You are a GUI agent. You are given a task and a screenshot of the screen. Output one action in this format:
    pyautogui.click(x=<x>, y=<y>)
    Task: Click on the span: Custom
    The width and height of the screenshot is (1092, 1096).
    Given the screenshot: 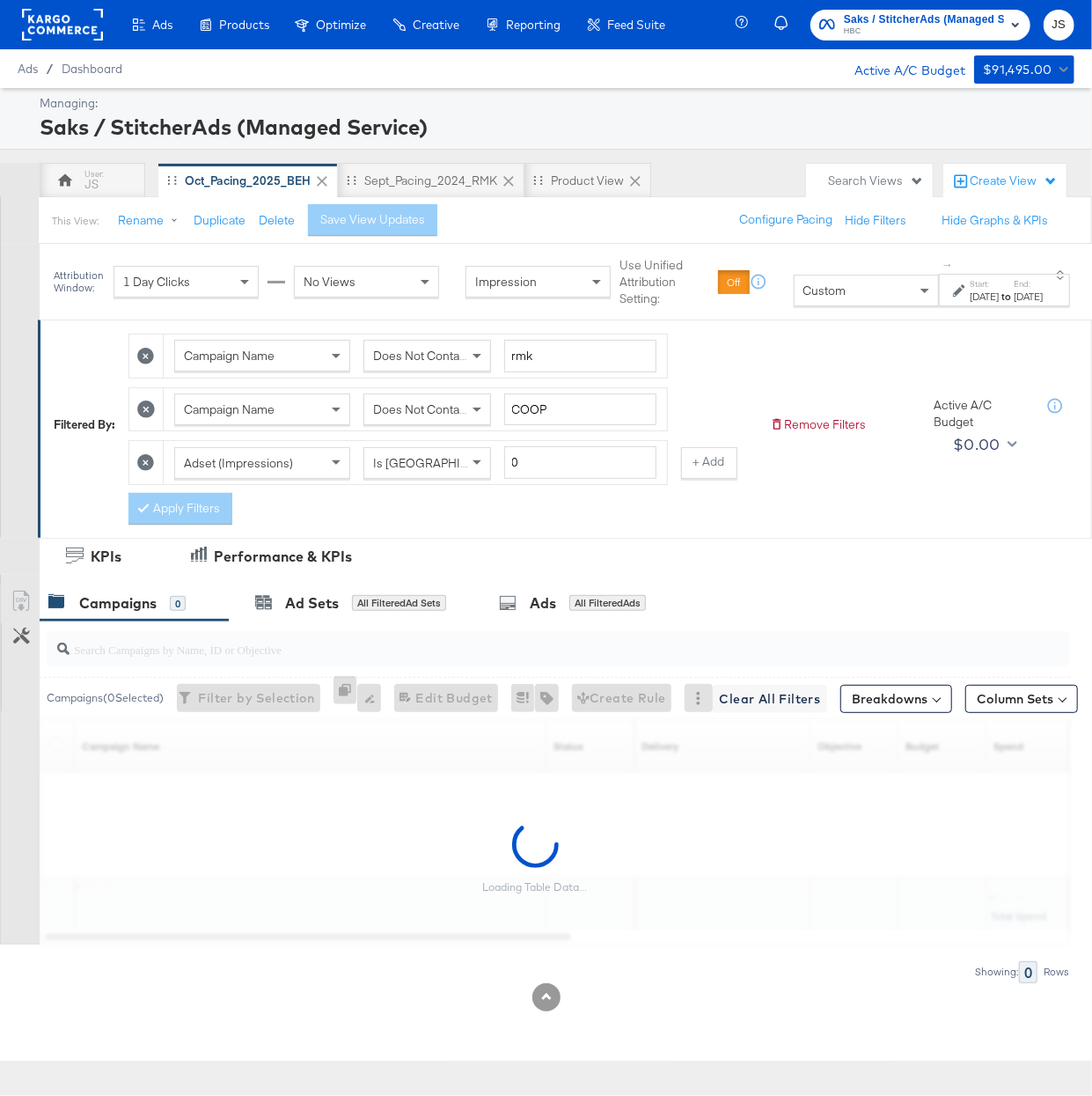 What is the action you would take?
    pyautogui.click(x=825, y=290)
    